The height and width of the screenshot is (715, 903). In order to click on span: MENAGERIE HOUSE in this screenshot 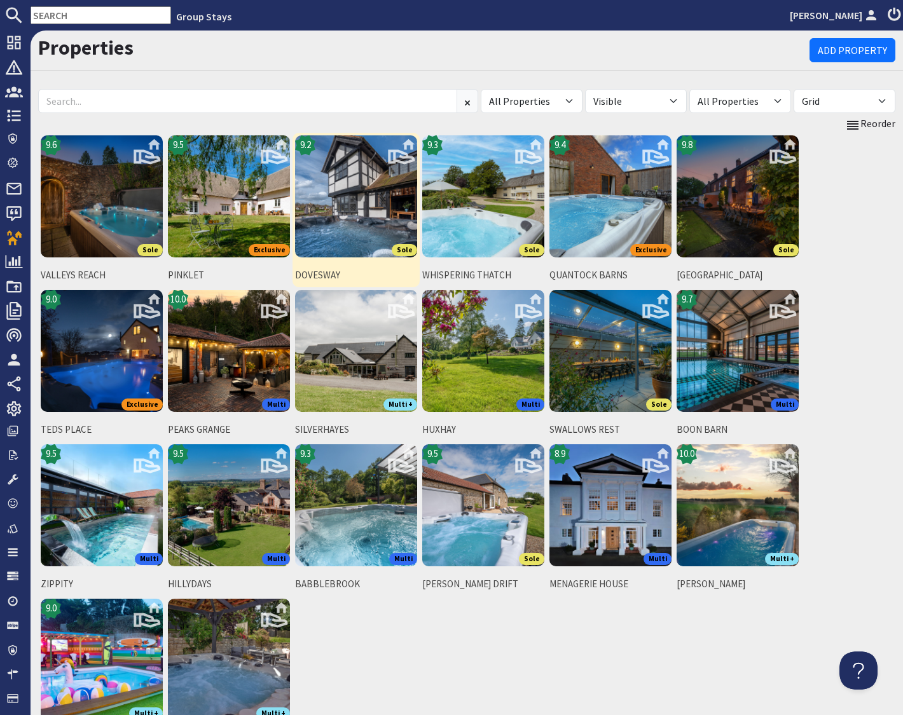, I will do `click(610, 584)`.